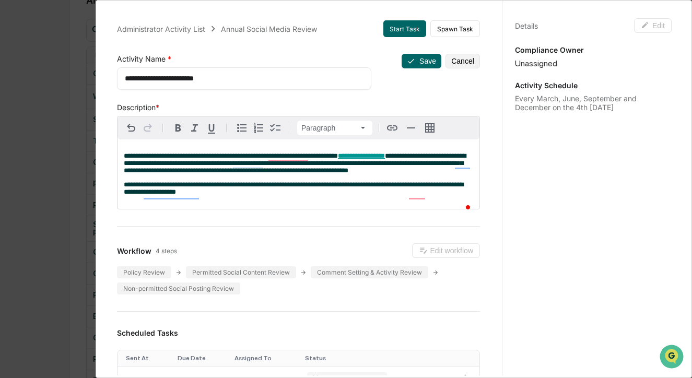 Image resolution: width=692 pixels, height=378 pixels. I want to click on span: Workflow, so click(134, 251).